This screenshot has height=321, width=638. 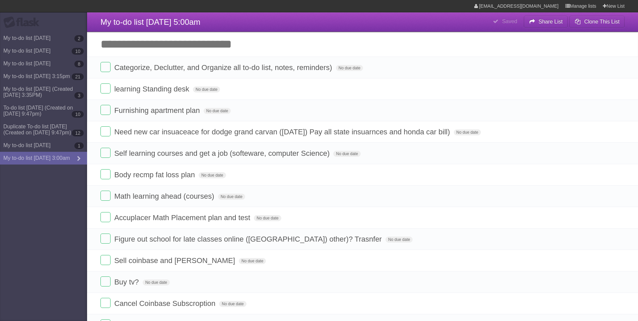 What do you see at coordinates (78, 77) in the screenshot?
I see `b: 21` at bounding box center [78, 77].